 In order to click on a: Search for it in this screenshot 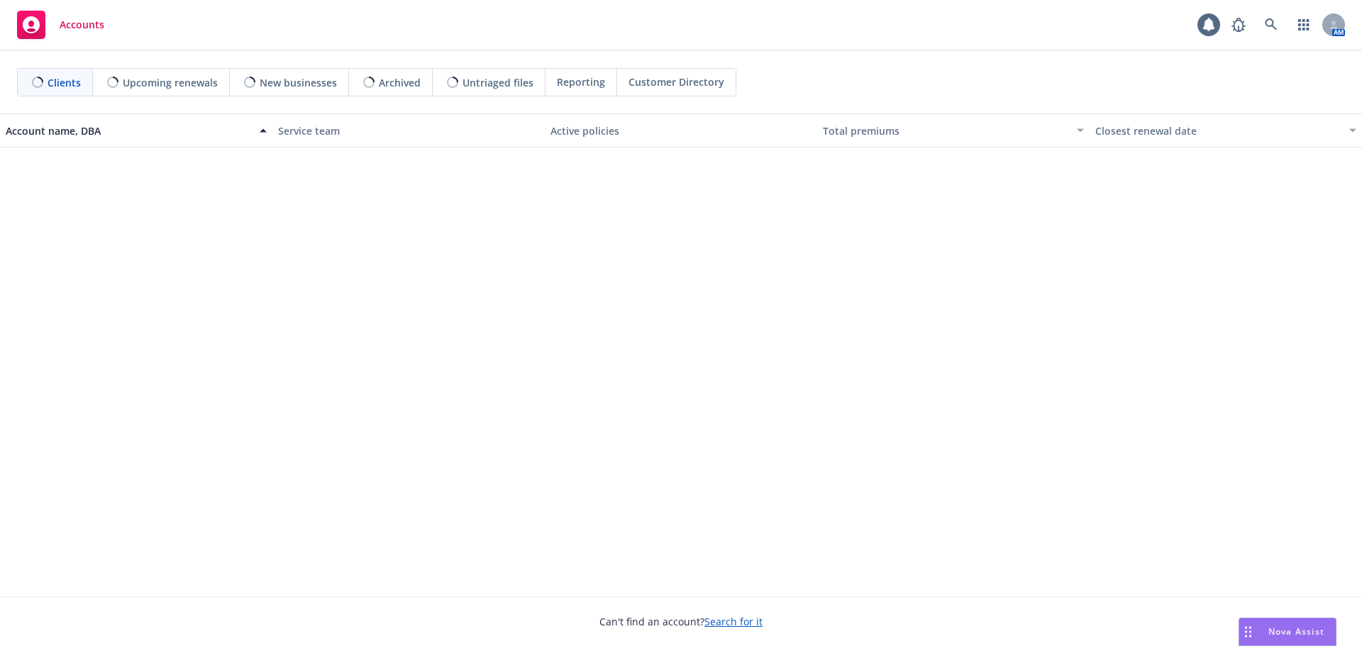, I will do `click(734, 621)`.